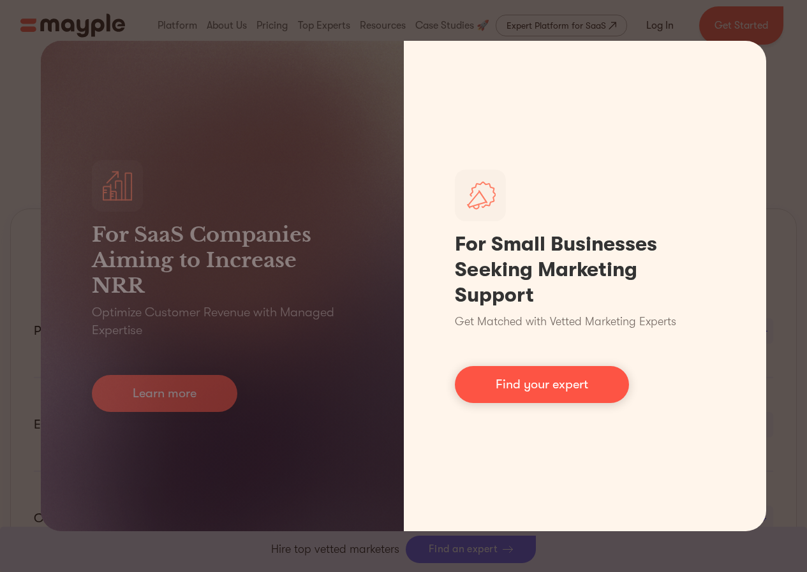 This screenshot has height=572, width=807. Describe the element at coordinates (565, 321) in the screenshot. I see `p: Get Matched with Vetted Marketing Experts` at that location.